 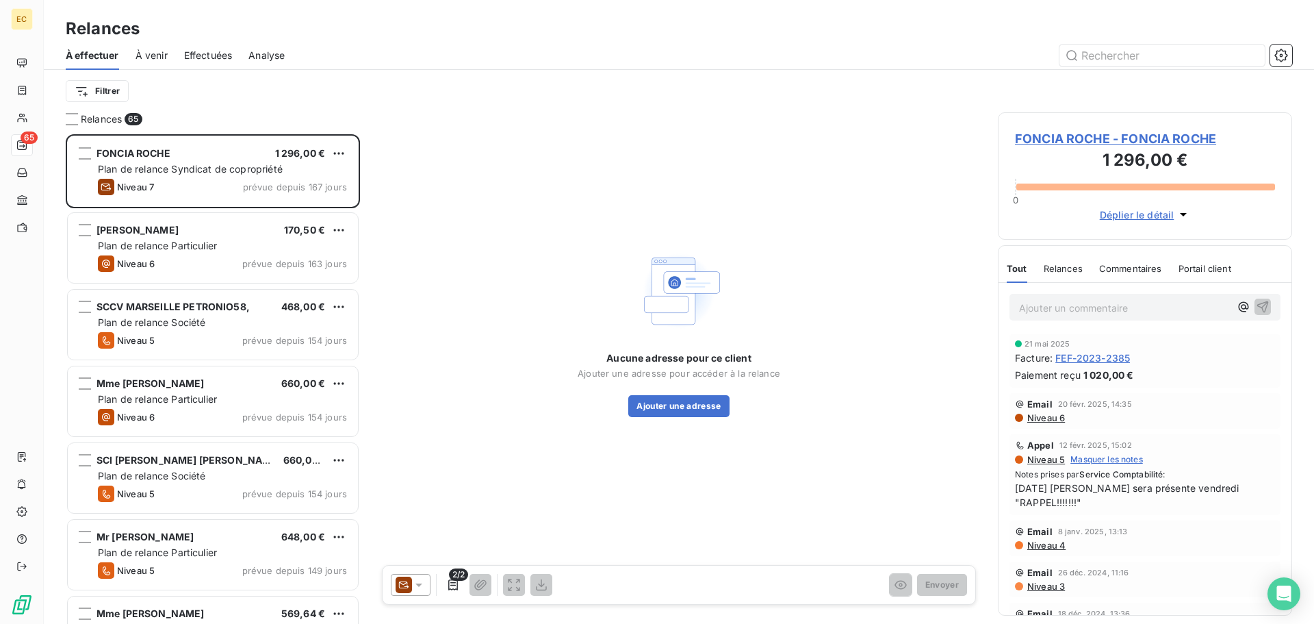 What do you see at coordinates (133, 153) in the screenshot?
I see `span: FONCIA ROCHE` at bounding box center [133, 153].